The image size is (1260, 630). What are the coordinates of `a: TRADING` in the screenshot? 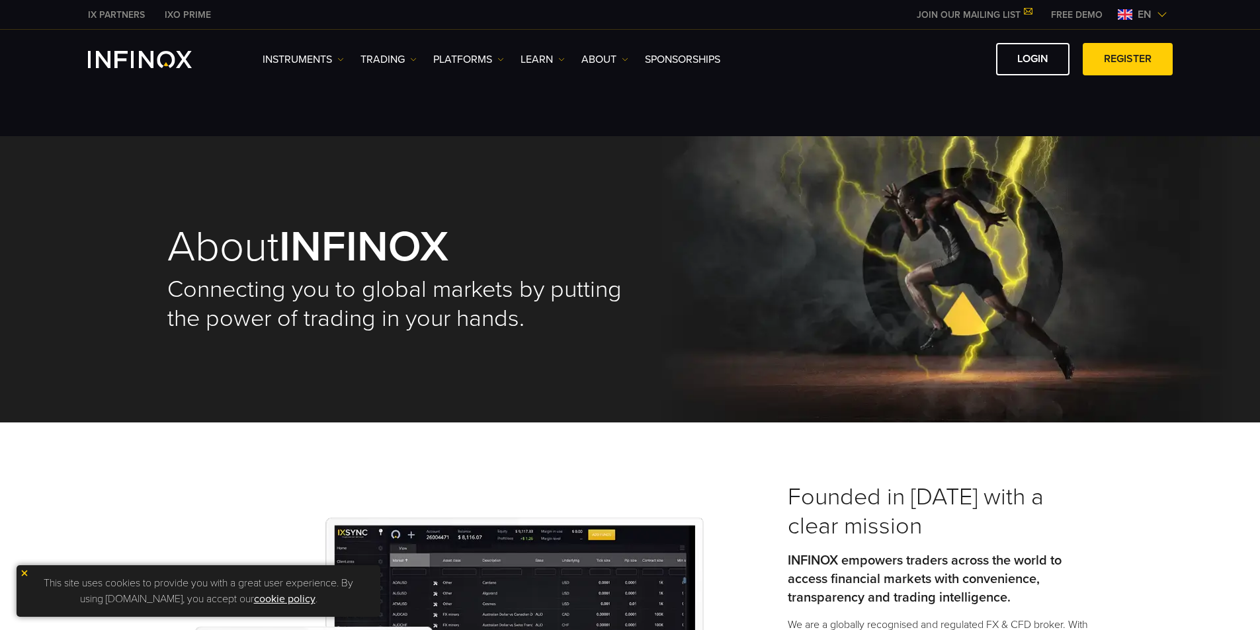 It's located at (388, 60).